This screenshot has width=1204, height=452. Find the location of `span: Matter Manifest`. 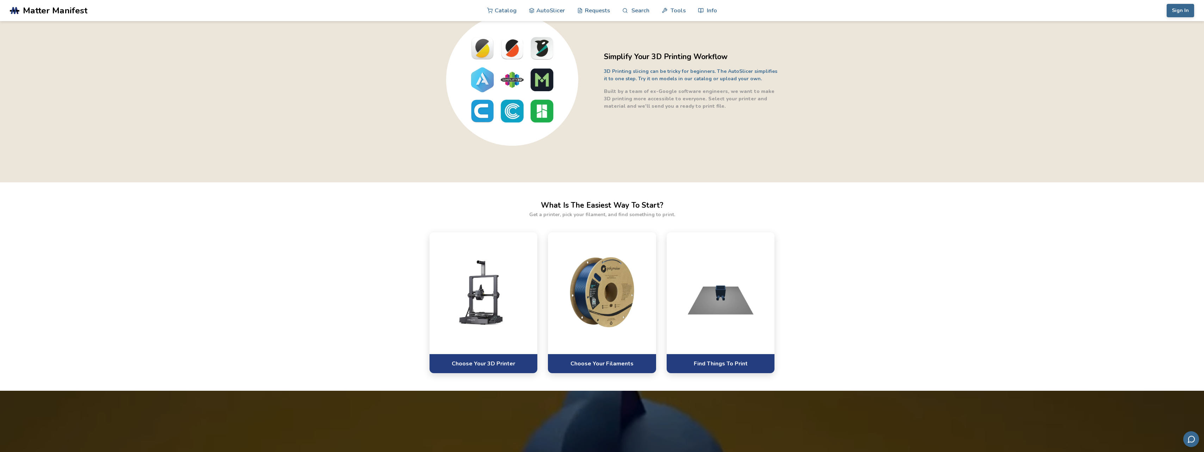

span: Matter Manifest is located at coordinates (55, 11).